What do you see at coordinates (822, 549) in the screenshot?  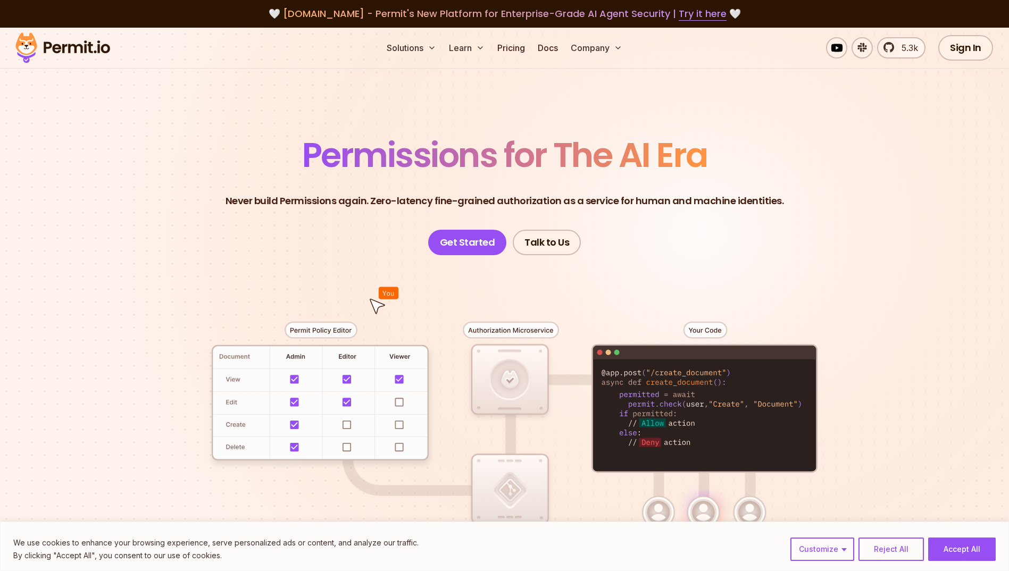 I see `button: Customize` at bounding box center [822, 549].